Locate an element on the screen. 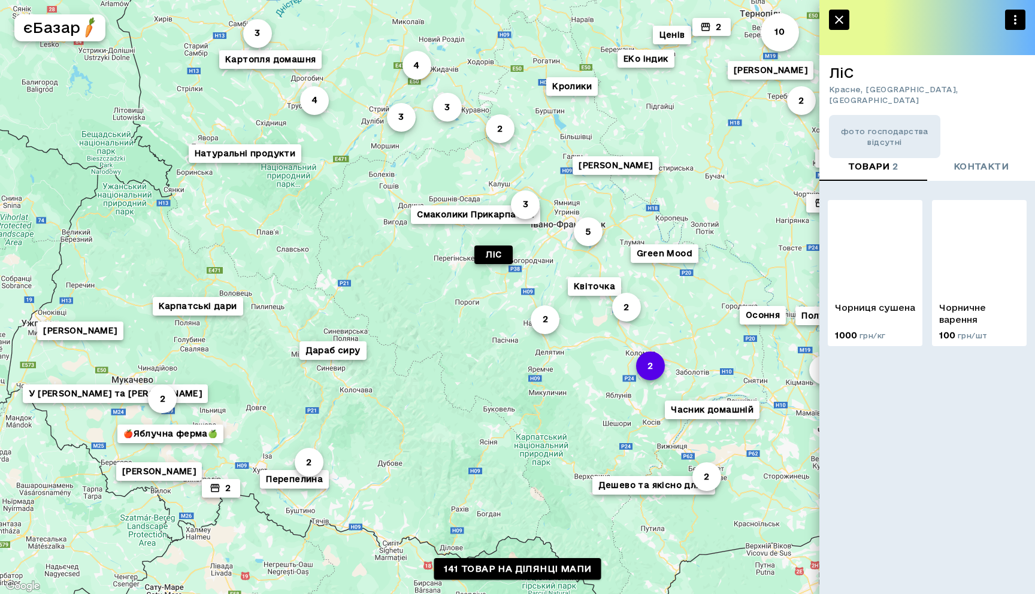 The image size is (1035, 594). h5: єБазар is located at coordinates (52, 28).